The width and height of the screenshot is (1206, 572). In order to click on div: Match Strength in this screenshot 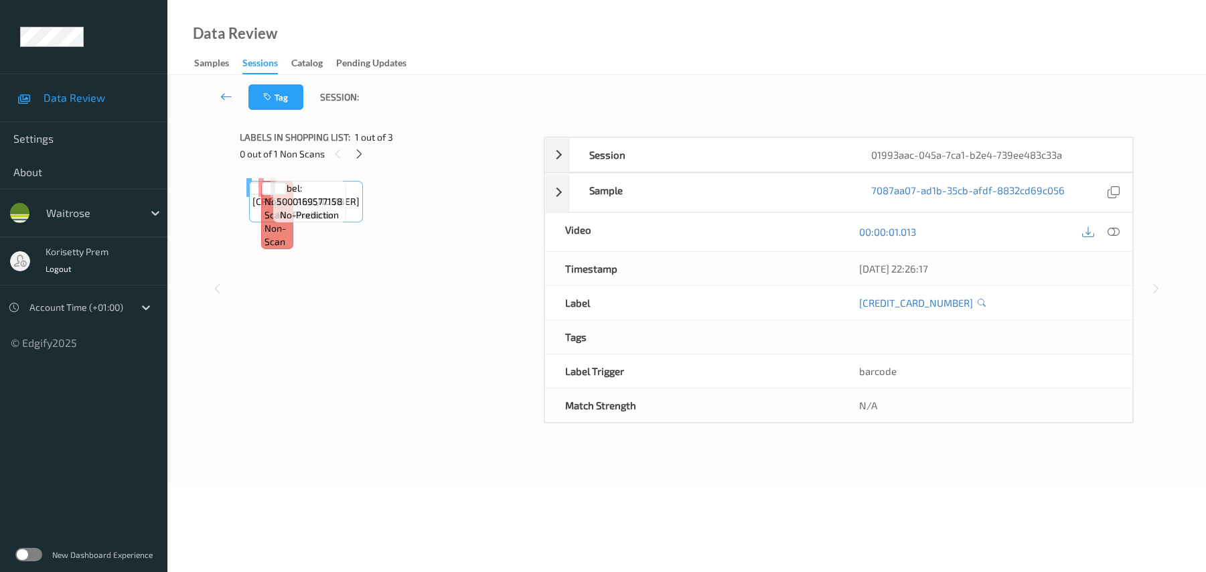, I will do `click(692, 405)`.